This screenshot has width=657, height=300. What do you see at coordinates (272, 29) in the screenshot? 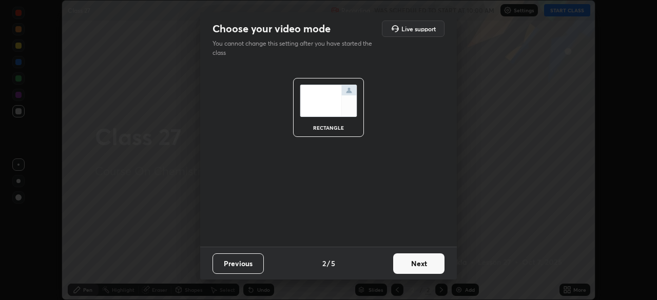
I see `h2: Choose your video mode` at bounding box center [272, 29].